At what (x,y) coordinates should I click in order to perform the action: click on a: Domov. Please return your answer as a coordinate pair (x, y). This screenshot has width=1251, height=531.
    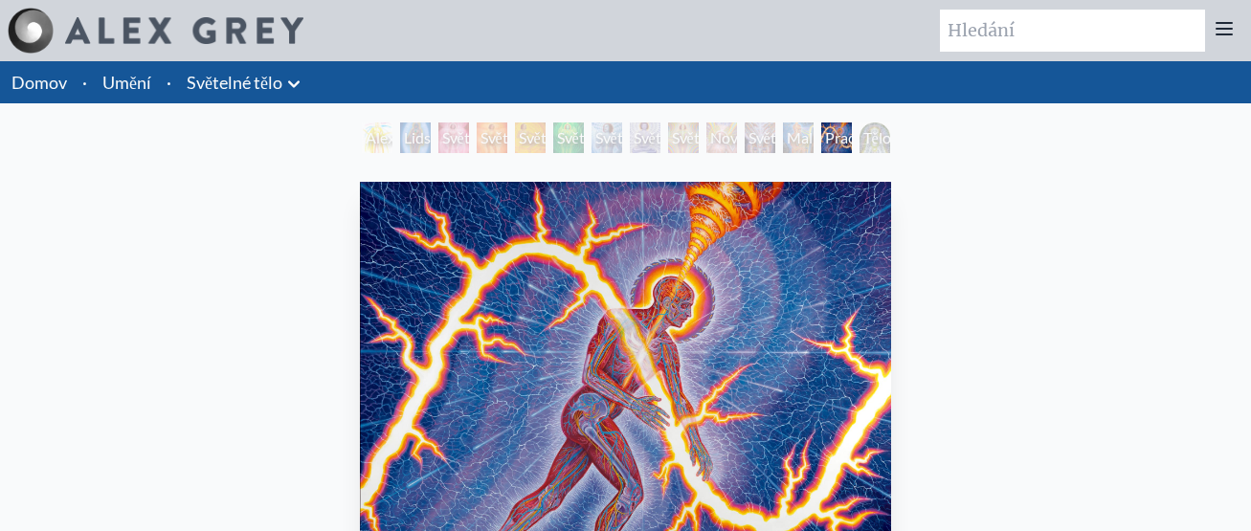
    Looking at the image, I should click on (39, 82).